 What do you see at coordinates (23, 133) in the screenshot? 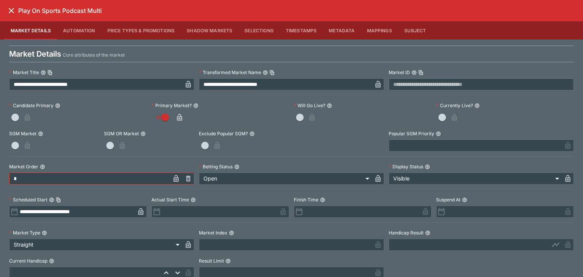
I see `p: SGM Market` at bounding box center [23, 133].